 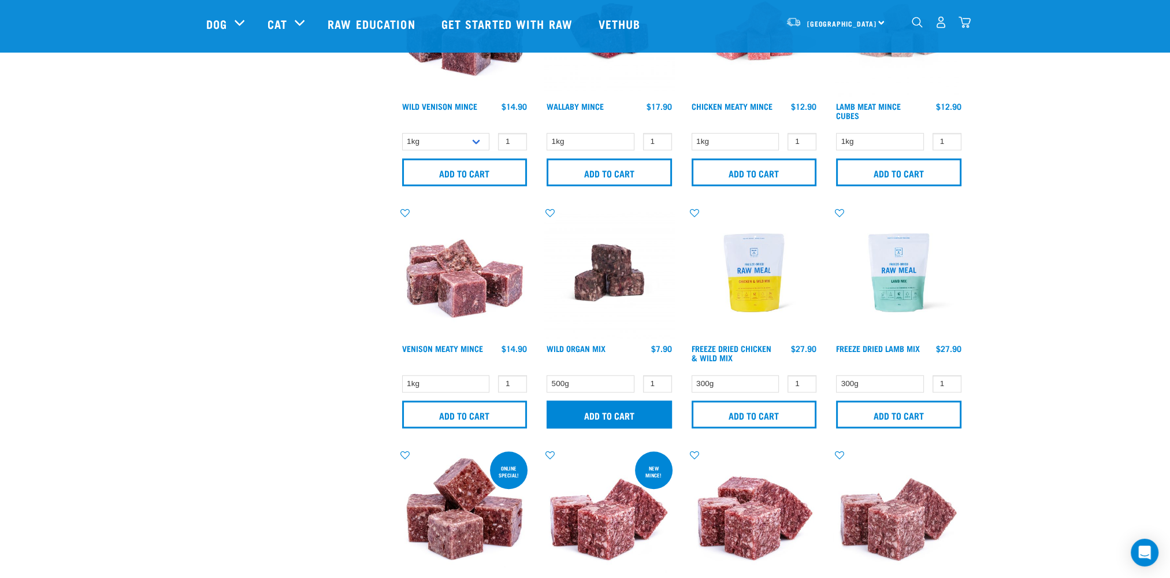 What do you see at coordinates (217, 24) in the screenshot?
I see `a: Dog` at bounding box center [217, 24].